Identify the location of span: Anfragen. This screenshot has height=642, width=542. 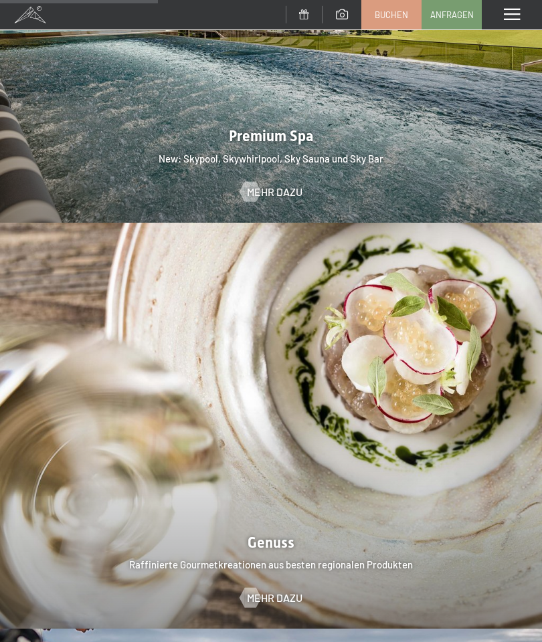
(451, 15).